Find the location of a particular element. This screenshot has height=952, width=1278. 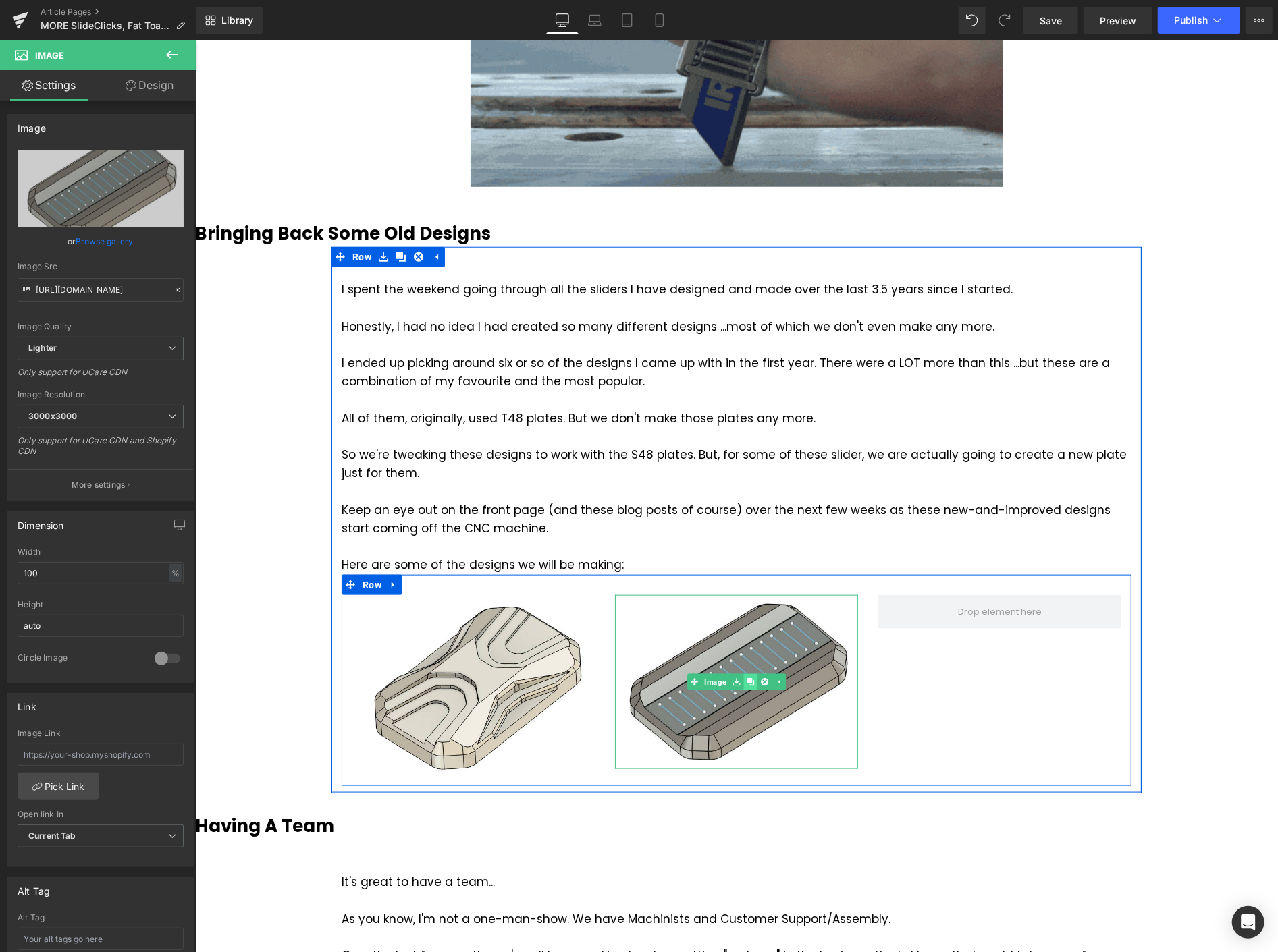

a: Preview is located at coordinates (1118, 20).